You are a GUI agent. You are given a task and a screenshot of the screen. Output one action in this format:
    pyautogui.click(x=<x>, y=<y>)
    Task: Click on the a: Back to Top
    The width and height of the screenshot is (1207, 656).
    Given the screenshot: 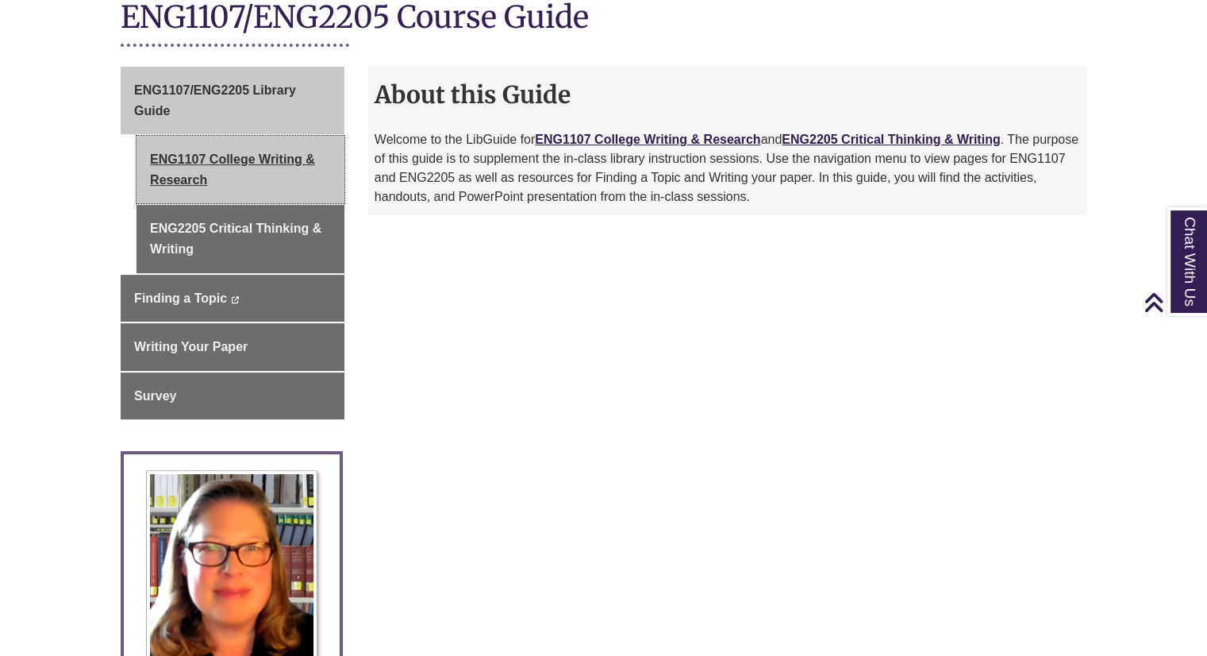 What is the action you would take?
    pyautogui.click(x=1173, y=302)
    